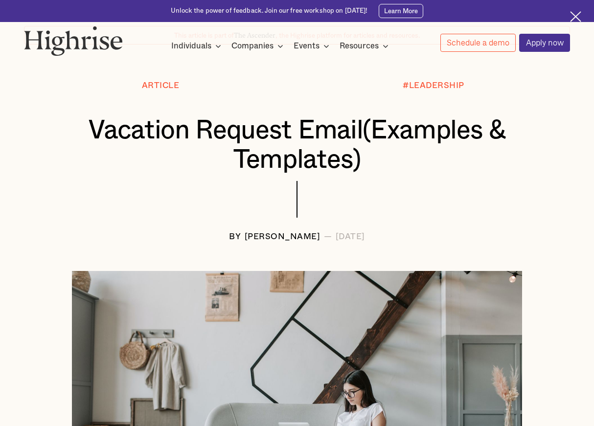 This screenshot has width=594, height=426. Describe the element at coordinates (235, 237) in the screenshot. I see `div: BY` at that location.